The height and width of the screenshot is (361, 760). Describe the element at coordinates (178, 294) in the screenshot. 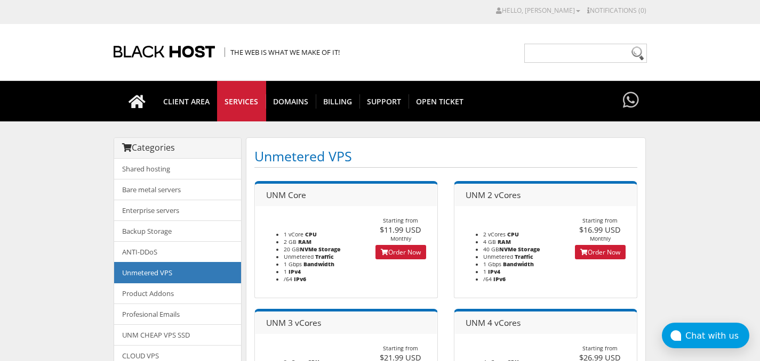

I see `a: Product Addons` at that location.